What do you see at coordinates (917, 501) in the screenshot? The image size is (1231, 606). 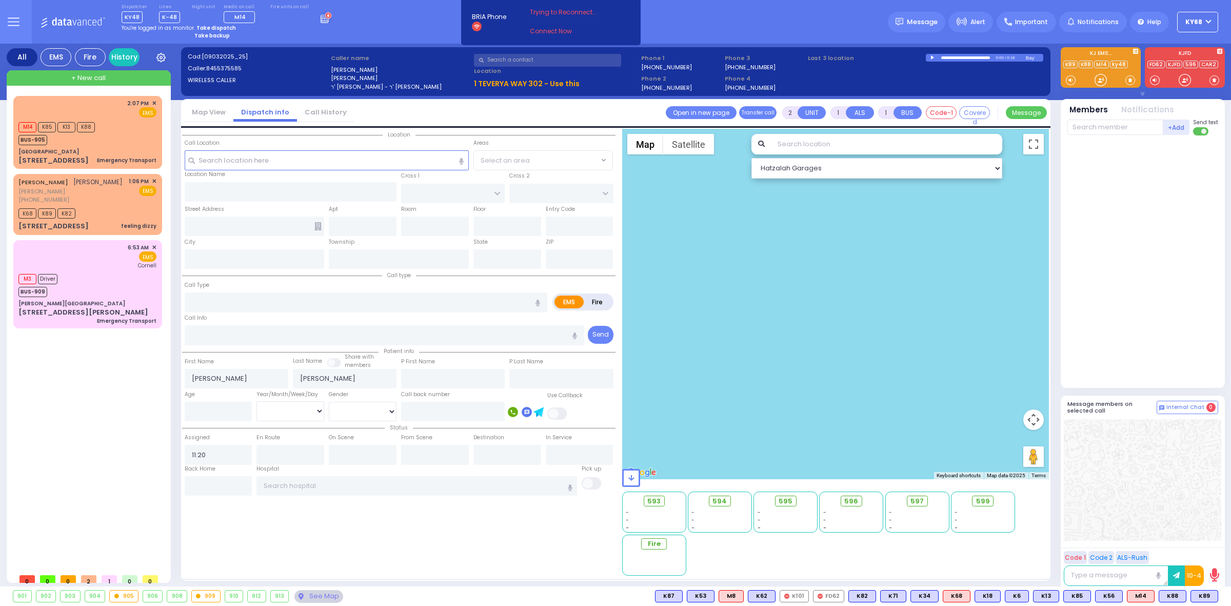 I see `span: 597` at bounding box center [917, 501].